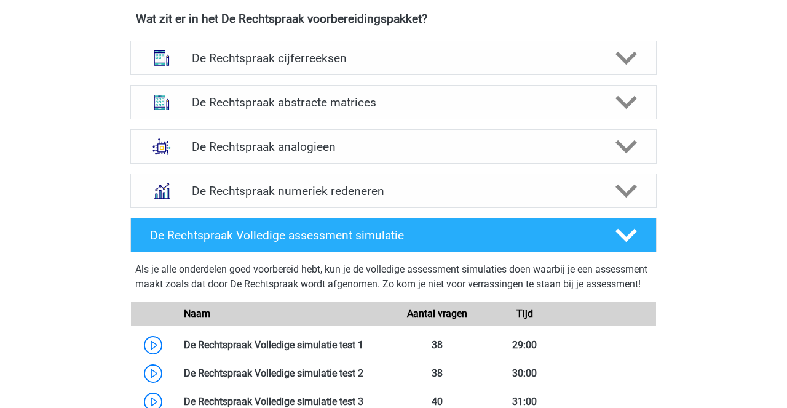 Image resolution: width=787 pixels, height=408 pixels. Describe the element at coordinates (394, 18) in the screenshot. I see `h4: Wat zit er in het De Rechtspraak voorbereidingspakket?` at that location.